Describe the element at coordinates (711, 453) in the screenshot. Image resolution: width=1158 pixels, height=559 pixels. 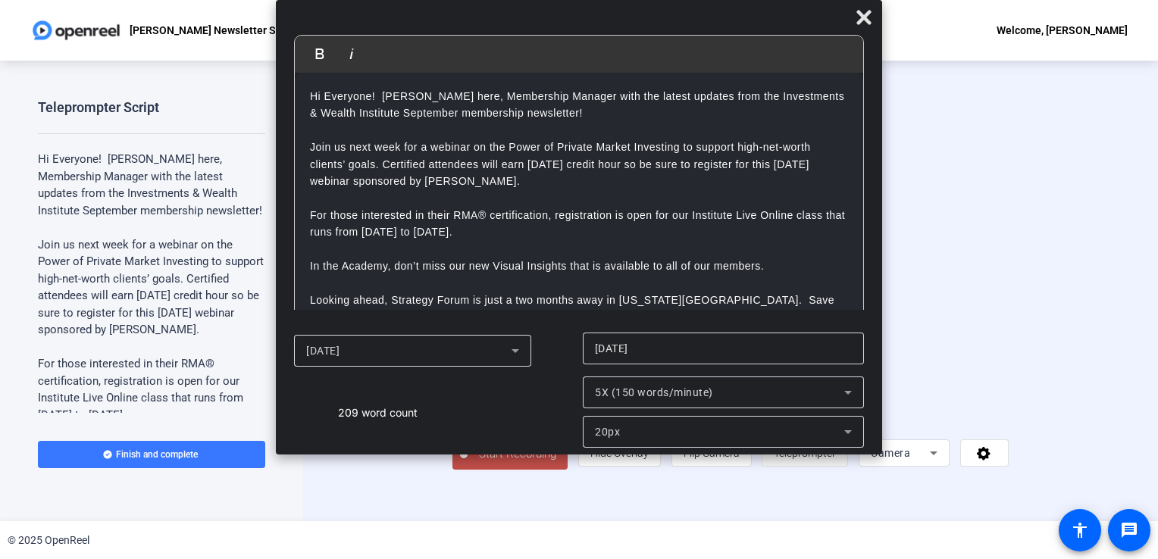
I see `span: Flip Camera` at that location.